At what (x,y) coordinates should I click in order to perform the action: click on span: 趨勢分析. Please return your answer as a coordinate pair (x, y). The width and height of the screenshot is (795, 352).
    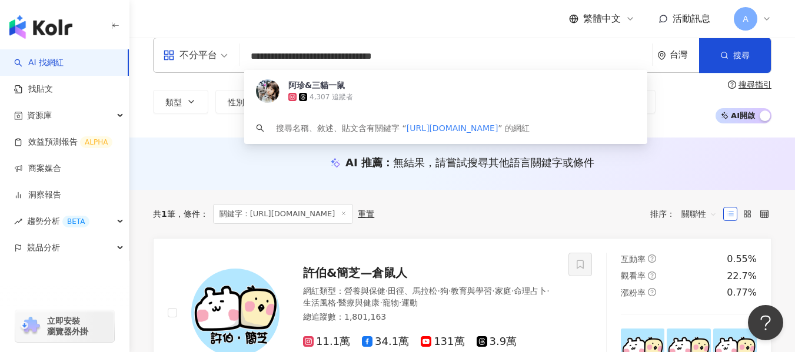
    Looking at the image, I should click on (58, 221).